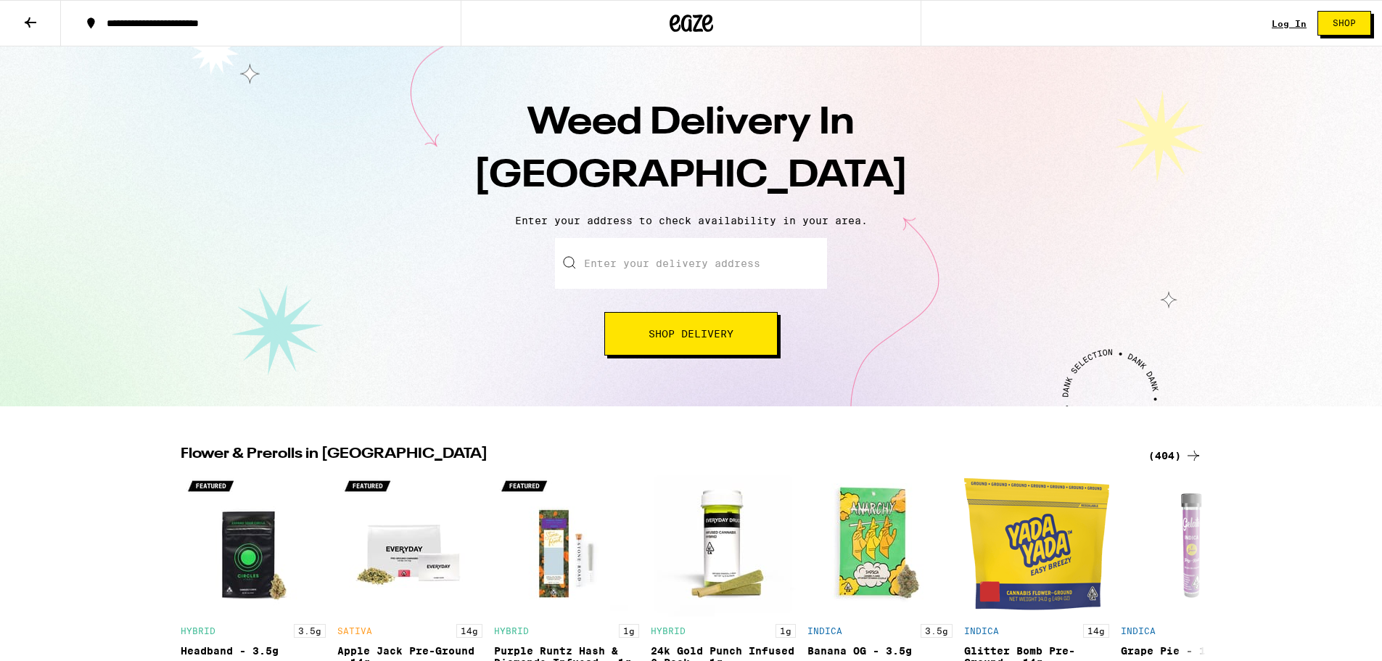 This screenshot has height=661, width=1382. What do you see at coordinates (1175, 455) in the screenshot?
I see `div: (404)` at bounding box center [1175, 455].